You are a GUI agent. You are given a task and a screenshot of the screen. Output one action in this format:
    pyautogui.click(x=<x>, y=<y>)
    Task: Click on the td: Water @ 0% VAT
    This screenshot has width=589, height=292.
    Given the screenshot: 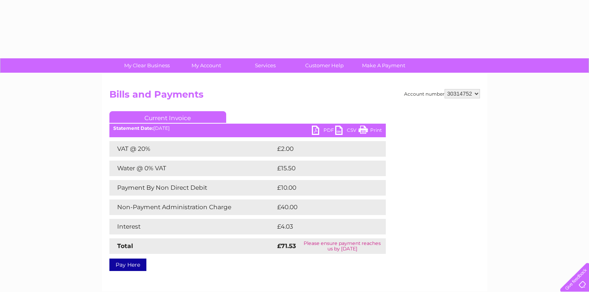 What is the action you would take?
    pyautogui.click(x=192, y=169)
    